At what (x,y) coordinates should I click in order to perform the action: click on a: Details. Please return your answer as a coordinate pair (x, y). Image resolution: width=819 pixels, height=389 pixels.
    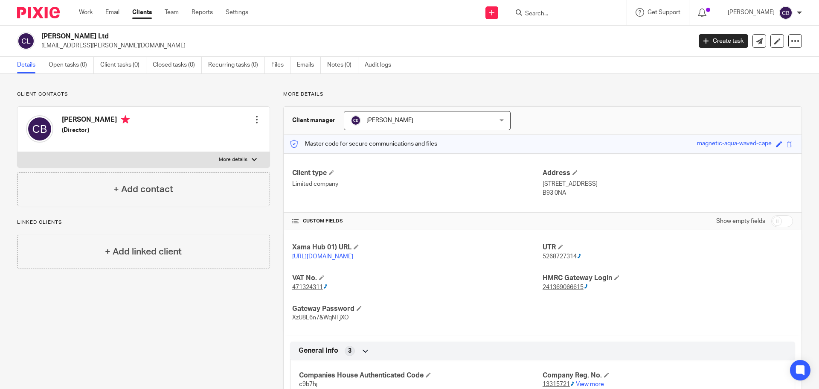
    Looking at the image, I should click on (29, 65).